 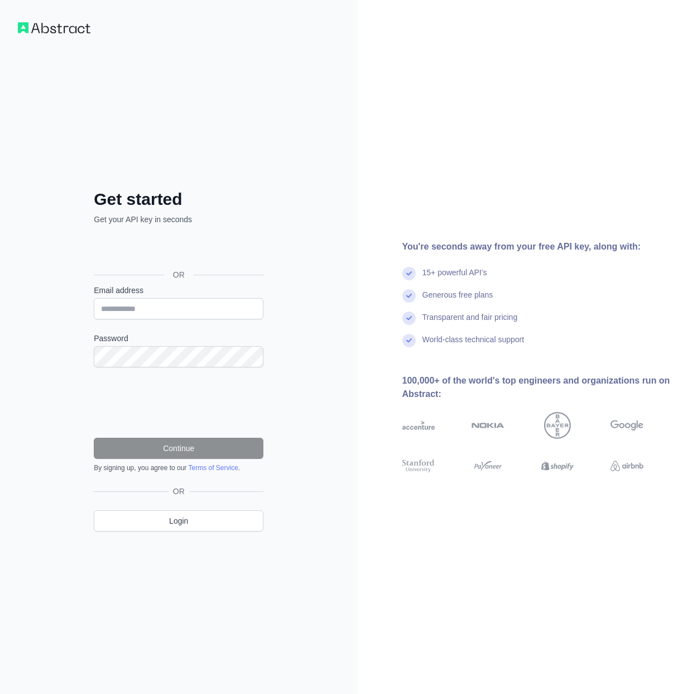 I want to click on img: accenture, so click(x=419, y=425).